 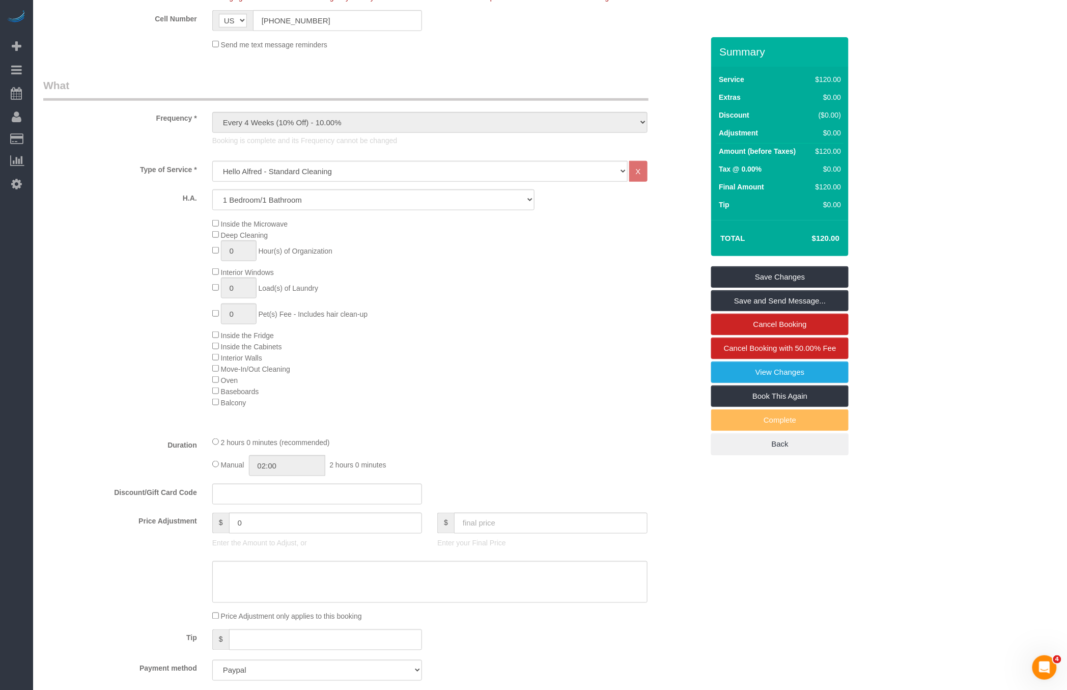 I want to click on label: Payment method, so click(x=120, y=666).